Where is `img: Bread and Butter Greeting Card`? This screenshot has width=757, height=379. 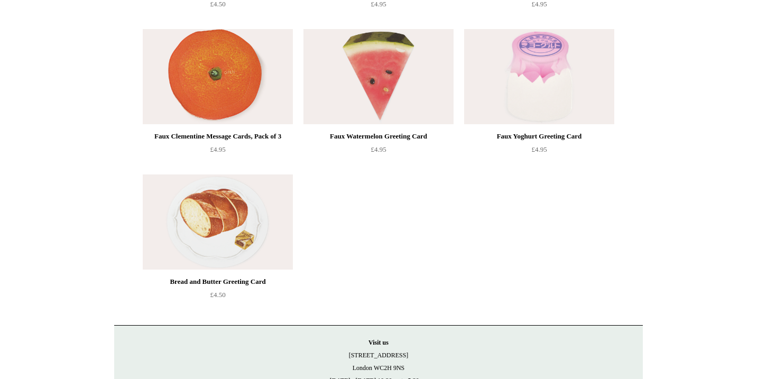
img: Bread and Butter Greeting Card is located at coordinates (218, 222).